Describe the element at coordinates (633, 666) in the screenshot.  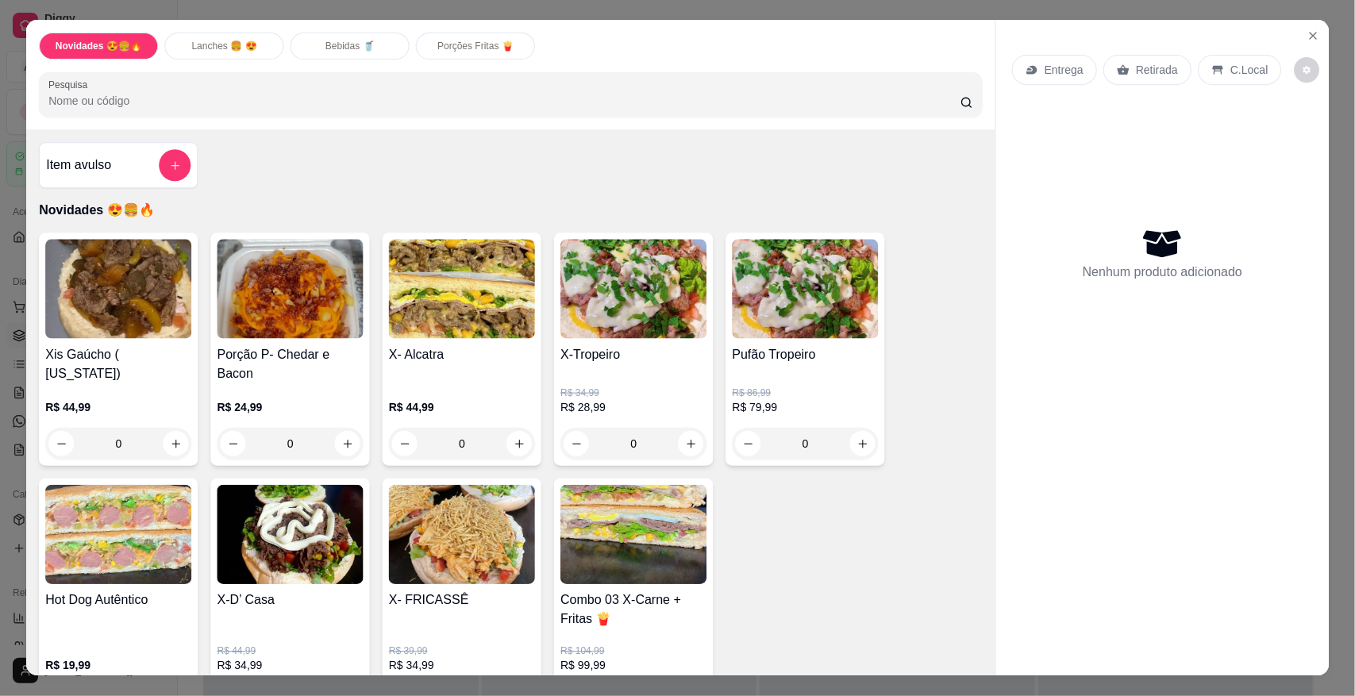
I see `p: R$ 99,99` at that location.